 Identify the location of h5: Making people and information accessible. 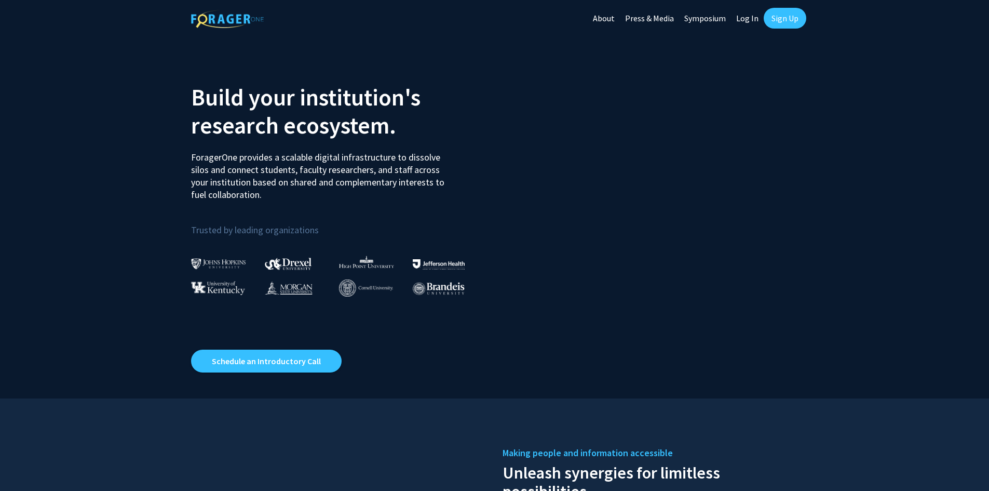
(650, 453).